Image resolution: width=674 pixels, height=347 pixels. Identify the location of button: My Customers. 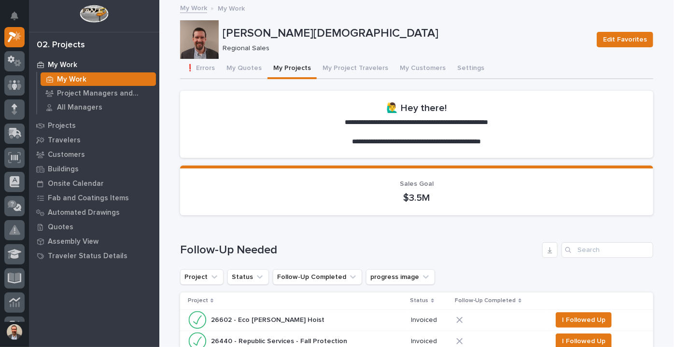
(423, 69).